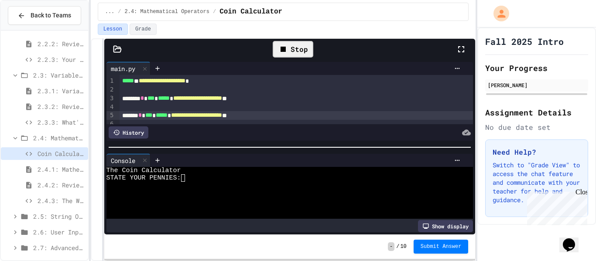 The image size is (596, 261). I want to click on button: Back to Teams, so click(45, 15).